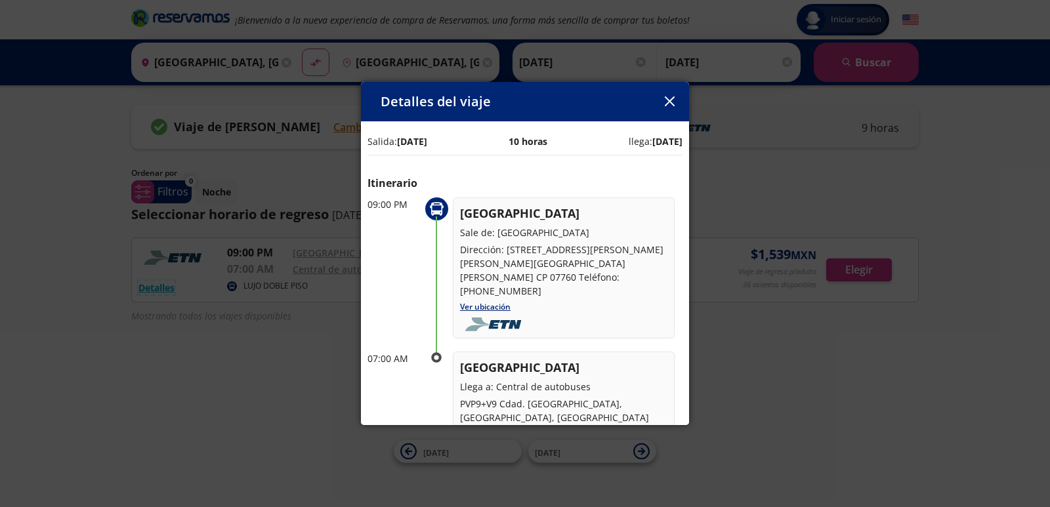 This screenshot has height=507, width=1050. Describe the element at coordinates (394, 204) in the screenshot. I see `p: 09:00 PM` at that location.